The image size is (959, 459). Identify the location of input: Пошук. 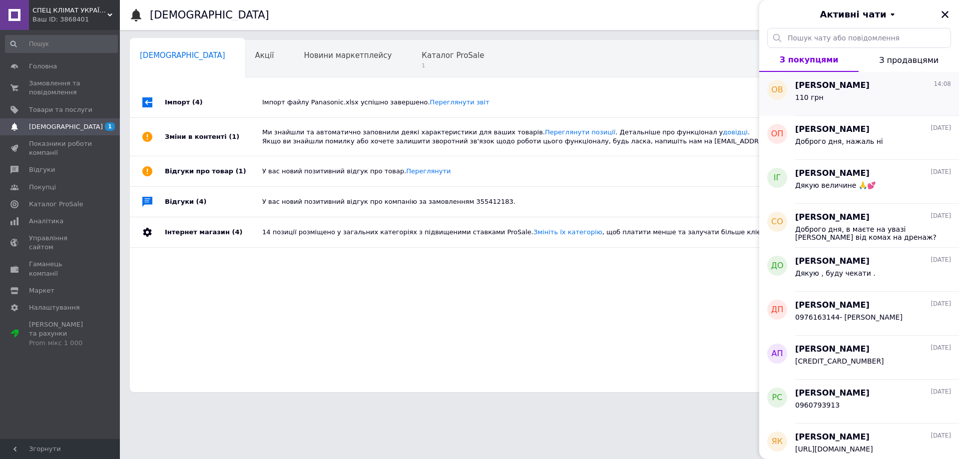
(61, 44).